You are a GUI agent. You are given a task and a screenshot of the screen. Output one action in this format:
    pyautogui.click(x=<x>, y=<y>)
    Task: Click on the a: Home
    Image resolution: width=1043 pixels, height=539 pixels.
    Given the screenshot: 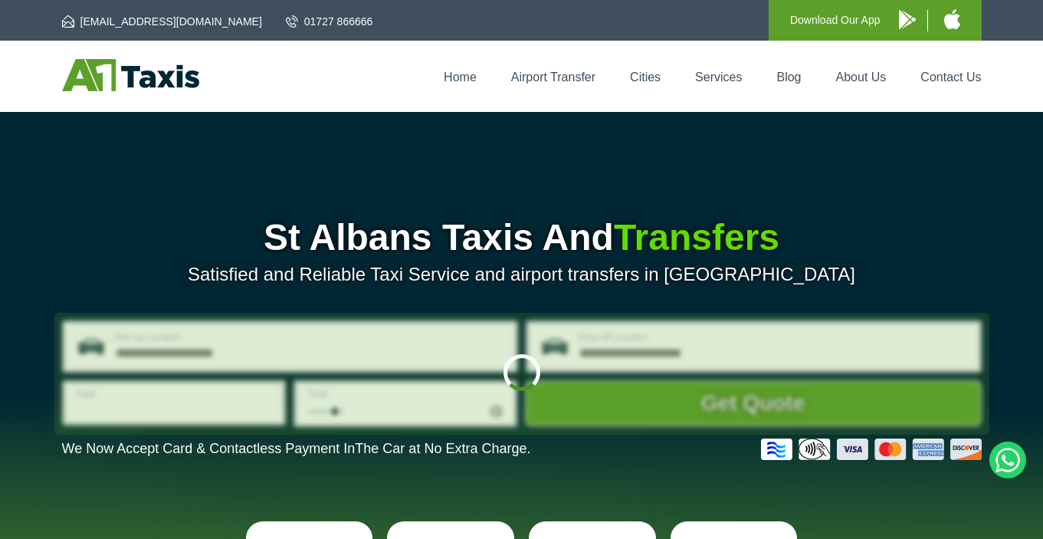 What is the action you would take?
    pyautogui.click(x=460, y=77)
    